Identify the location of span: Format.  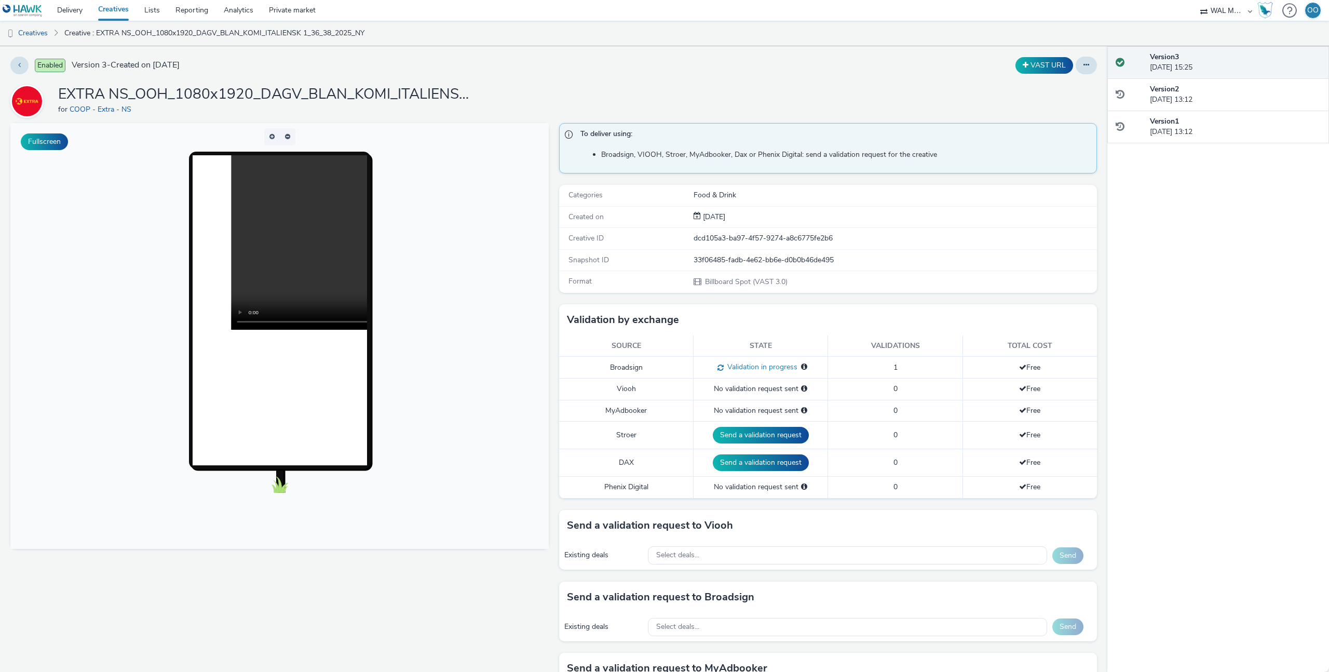
(580, 281).